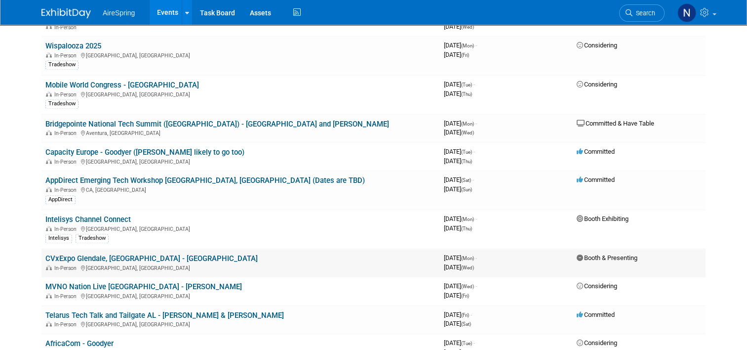  What do you see at coordinates (644, 13) in the screenshot?
I see `span: Search` at bounding box center [644, 13].